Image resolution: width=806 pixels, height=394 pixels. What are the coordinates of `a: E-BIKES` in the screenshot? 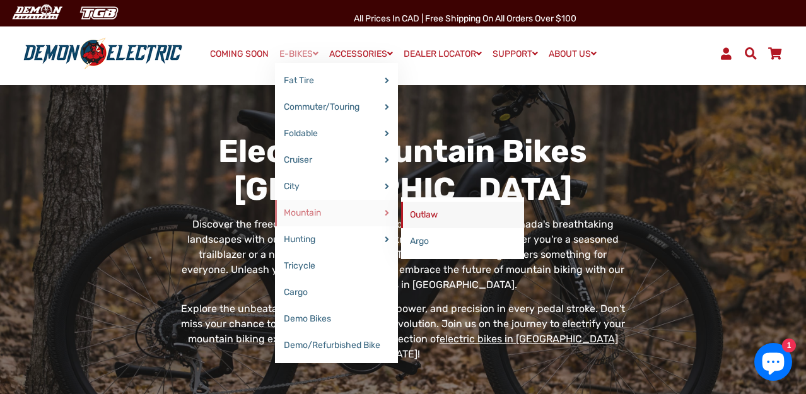 It's located at (299, 54).